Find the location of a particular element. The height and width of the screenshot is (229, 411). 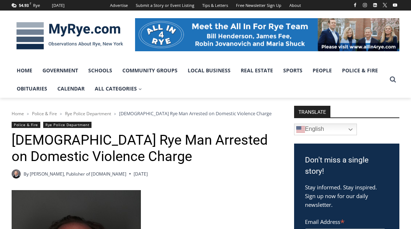

button: View Search Form is located at coordinates (393, 80).